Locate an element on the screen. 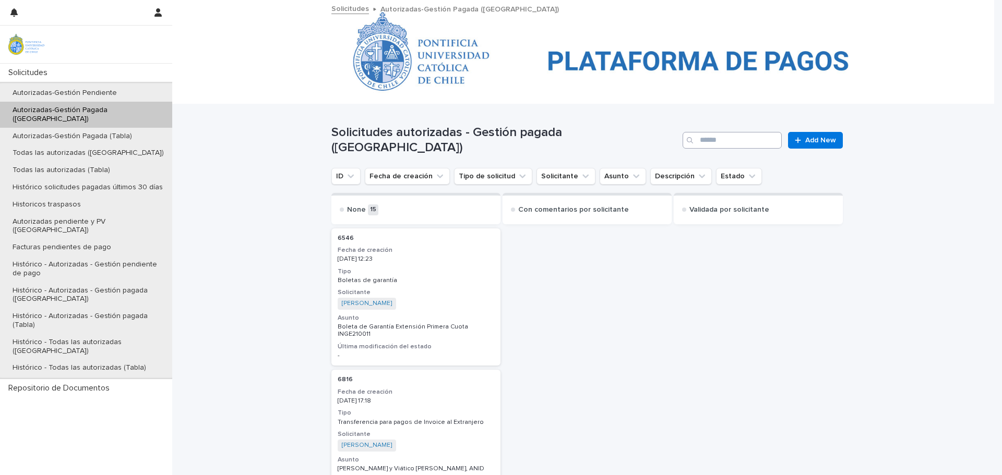 The width and height of the screenshot is (1002, 475). p: Repositorio de Documentos is located at coordinates (61, 388).